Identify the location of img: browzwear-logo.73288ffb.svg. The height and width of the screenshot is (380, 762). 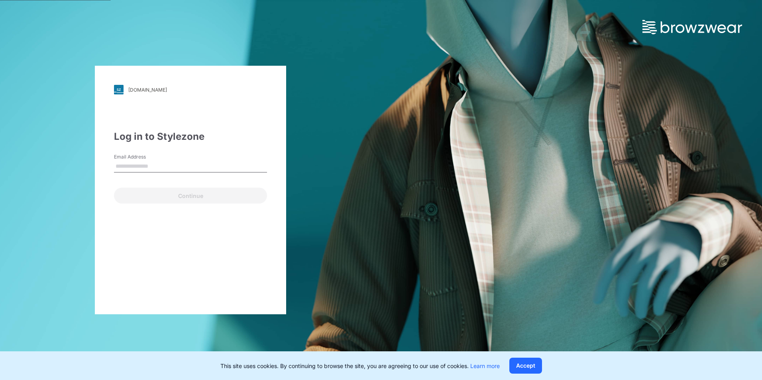
(693, 27).